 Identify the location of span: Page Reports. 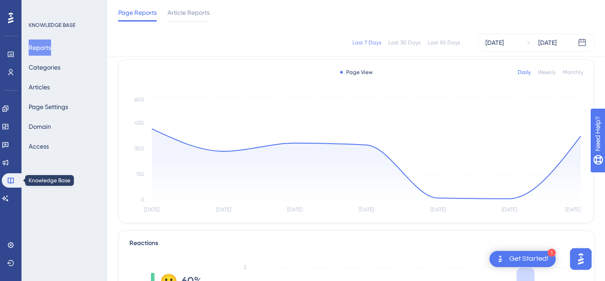
(138, 13).